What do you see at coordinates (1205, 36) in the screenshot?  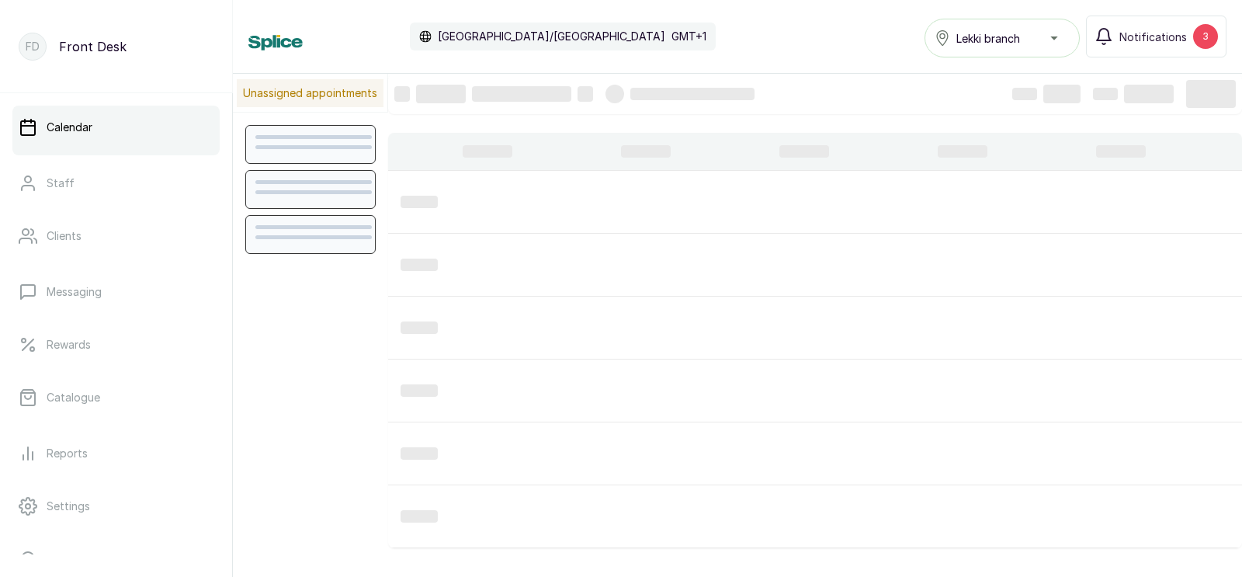 I see `div: 3` at bounding box center [1205, 36].